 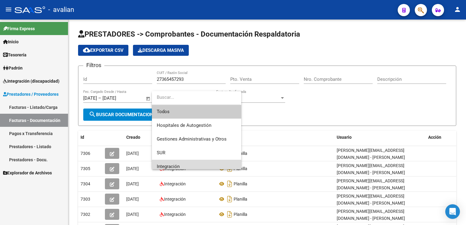 I want to click on span: Integración, so click(x=168, y=166).